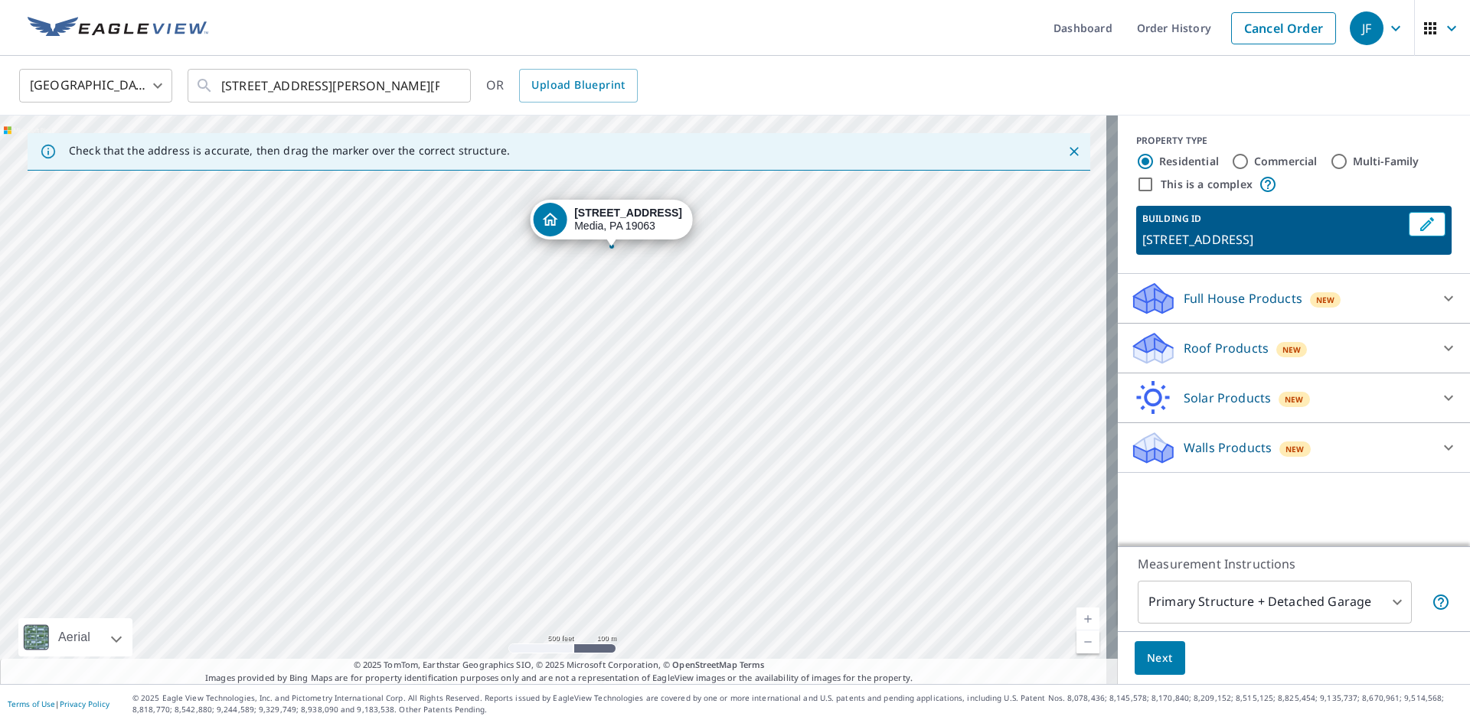 This screenshot has width=1470, height=723. I want to click on p: Check that the address is accurate, then drag the marker over the correct structure., so click(289, 151).